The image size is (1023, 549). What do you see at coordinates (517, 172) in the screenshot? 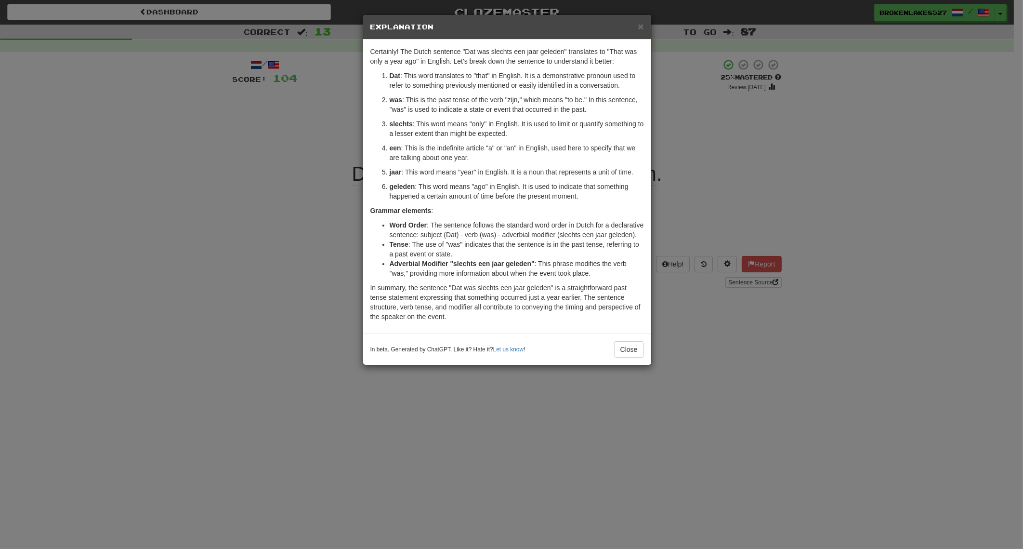
I see `p: : This word means "year" in English. It is a noun that represents a unit of time.` at bounding box center [517, 172].